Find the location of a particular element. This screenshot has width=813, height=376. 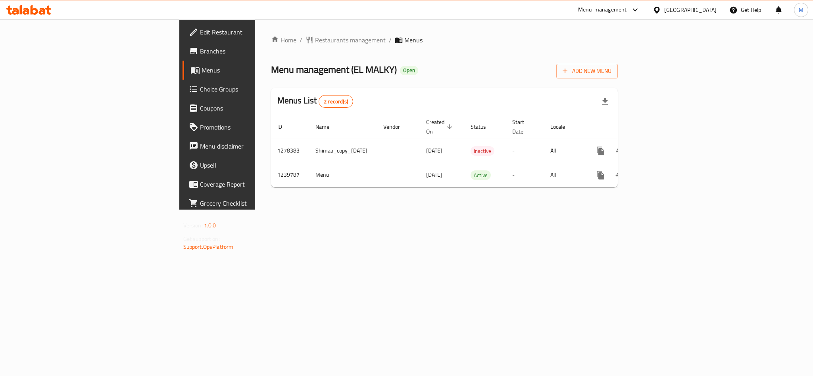

span: Inactive is located at coordinates (482, 151).